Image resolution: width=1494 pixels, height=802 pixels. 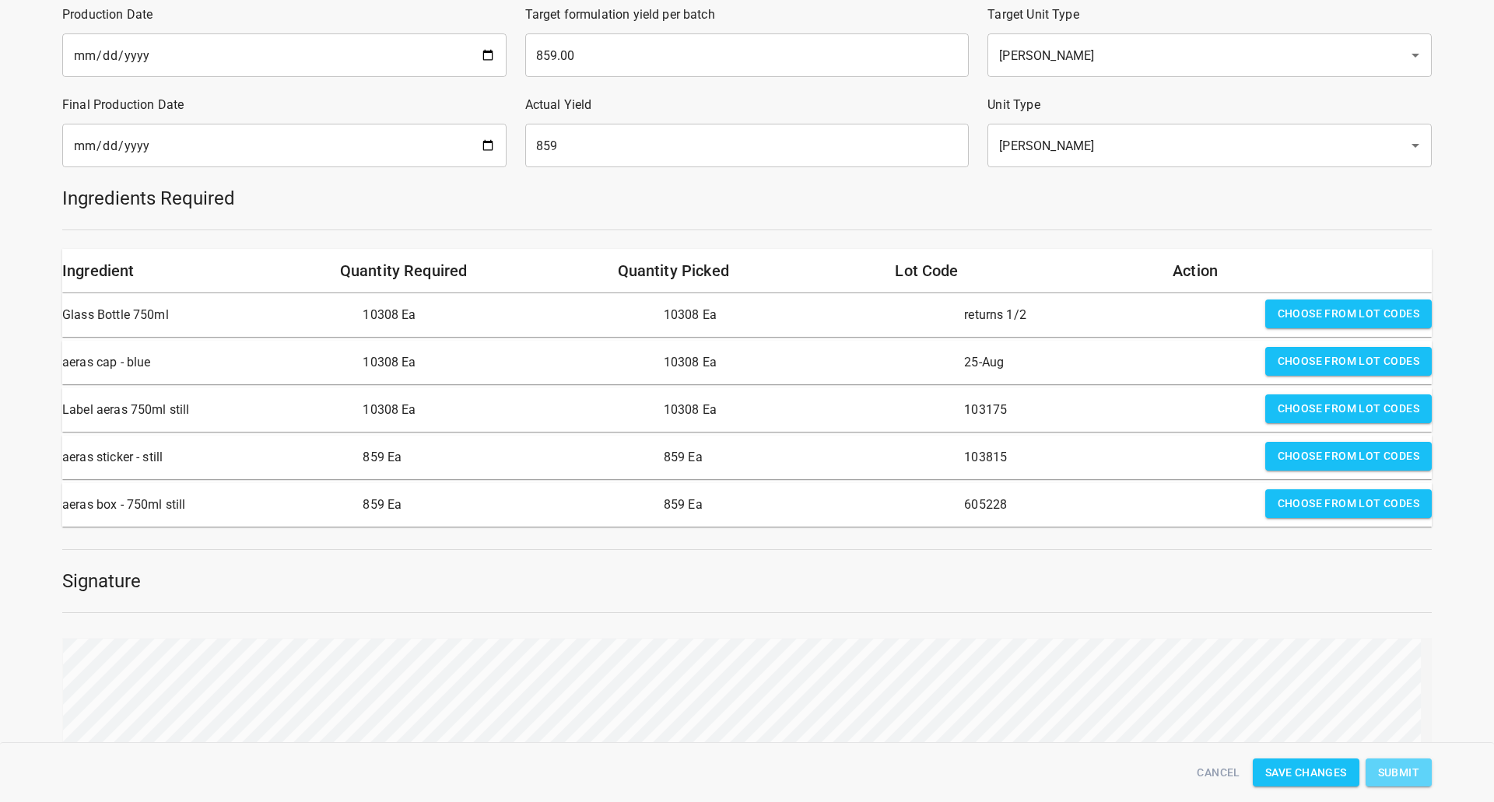 What do you see at coordinates (284, 15) in the screenshot?
I see `p: Production Date` at bounding box center [284, 15].